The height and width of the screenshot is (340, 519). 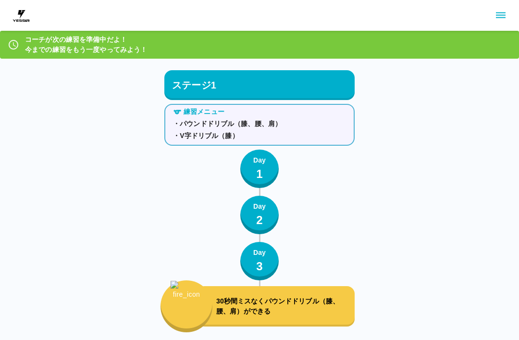 I want to click on button: sidemenu, so click(x=501, y=15).